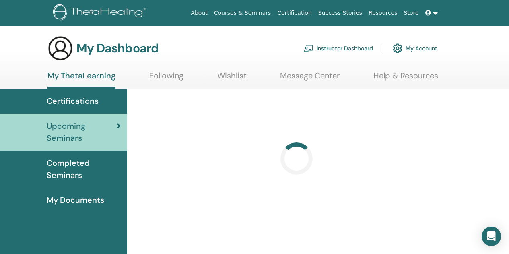  What do you see at coordinates (60, 48) in the screenshot?
I see `img: generic-user-icon.jpg` at bounding box center [60, 48].